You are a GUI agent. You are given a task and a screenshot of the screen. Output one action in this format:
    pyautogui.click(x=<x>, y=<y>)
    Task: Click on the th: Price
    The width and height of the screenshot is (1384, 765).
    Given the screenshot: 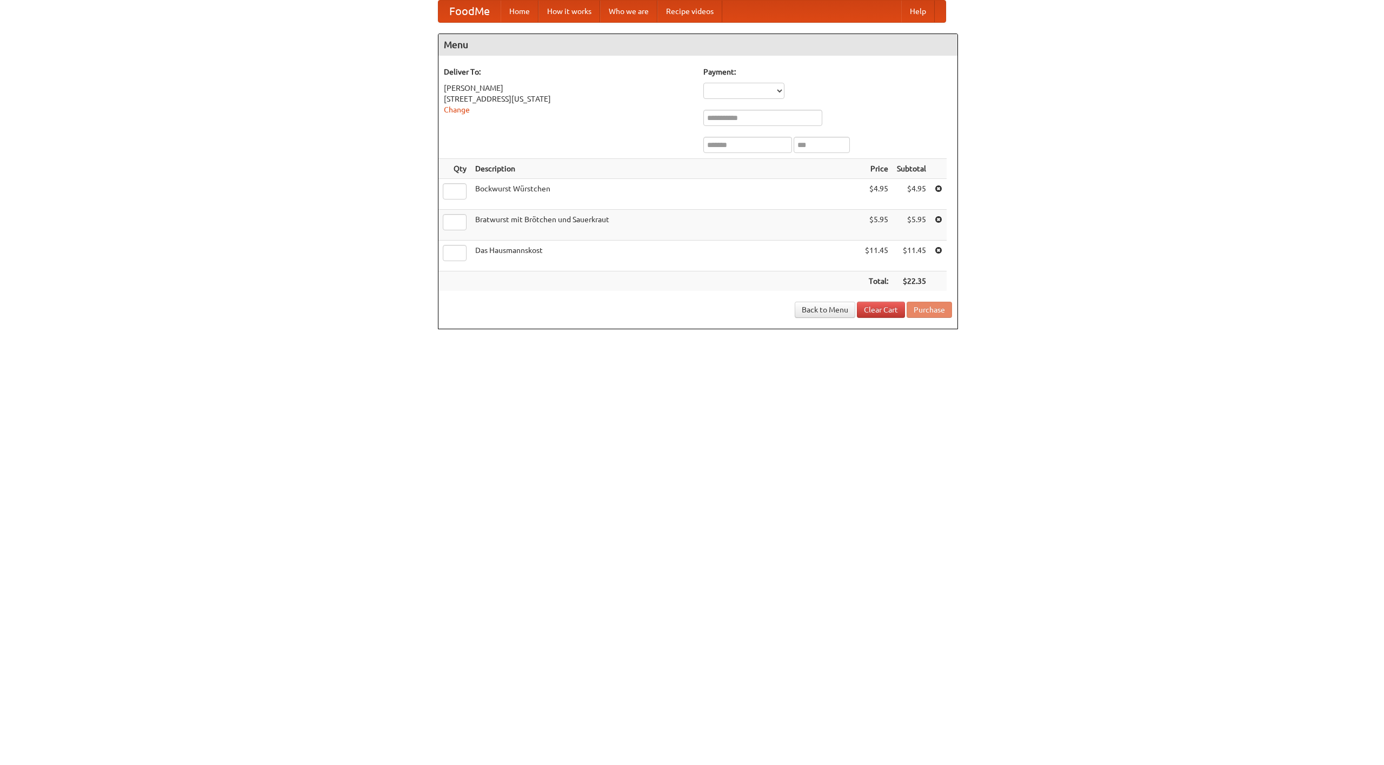 What is the action you would take?
    pyautogui.click(x=876, y=169)
    